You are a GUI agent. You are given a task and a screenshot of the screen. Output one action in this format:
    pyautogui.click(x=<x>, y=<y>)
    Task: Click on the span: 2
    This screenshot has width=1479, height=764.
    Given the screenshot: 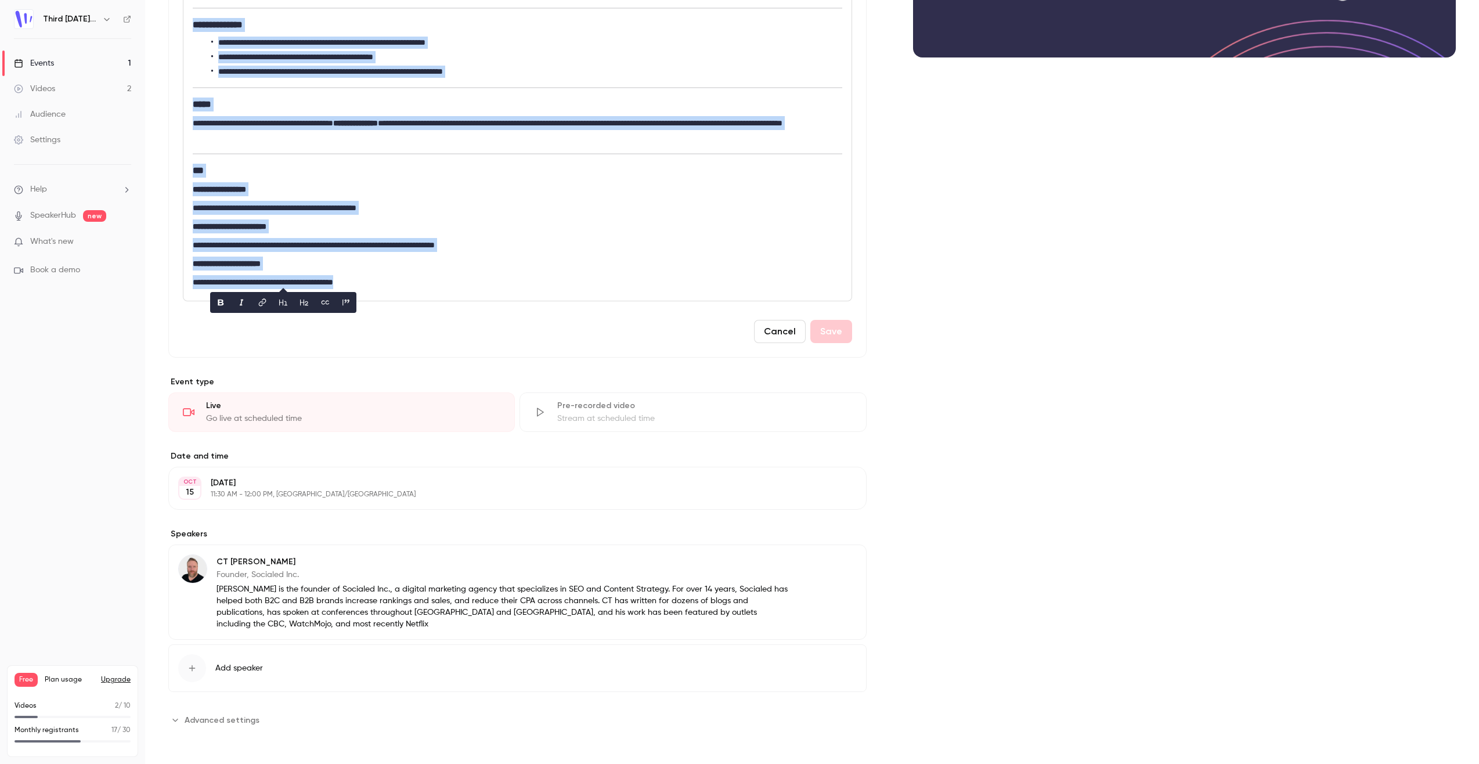 What is the action you would take?
    pyautogui.click(x=117, y=706)
    